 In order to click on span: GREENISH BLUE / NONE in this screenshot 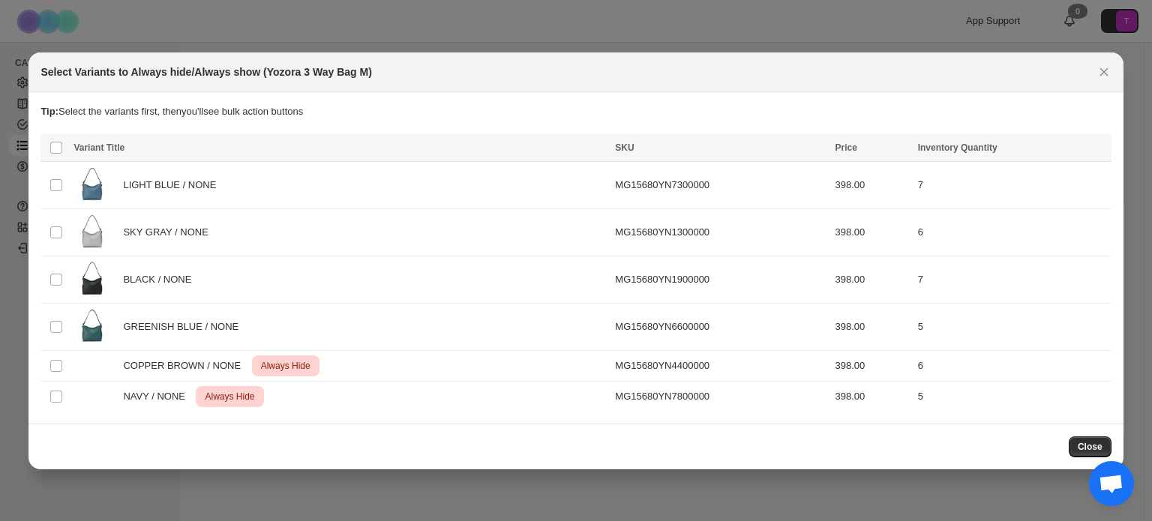, I will do `click(185, 327)`.